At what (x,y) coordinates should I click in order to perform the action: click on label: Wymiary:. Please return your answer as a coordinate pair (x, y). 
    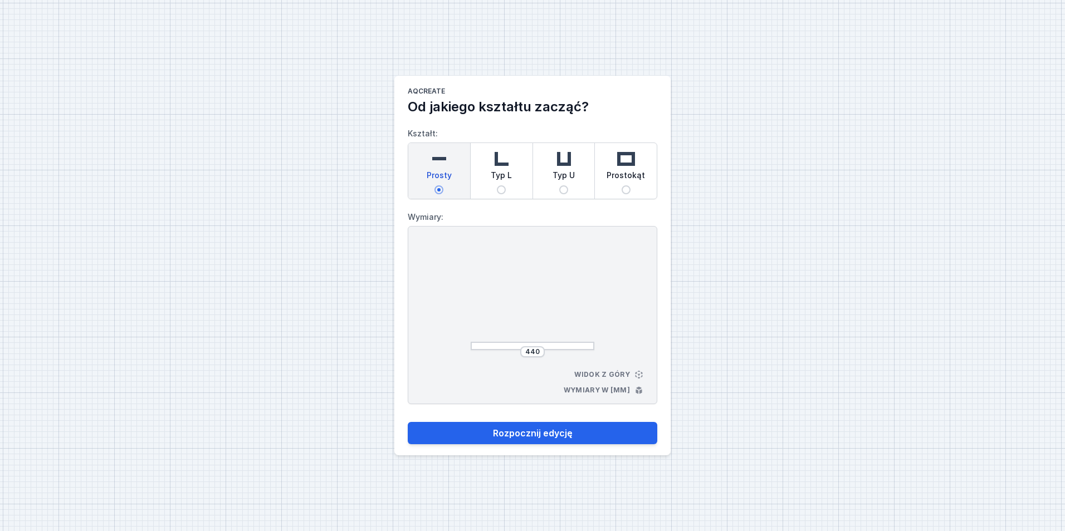
    Looking at the image, I should click on (532, 217).